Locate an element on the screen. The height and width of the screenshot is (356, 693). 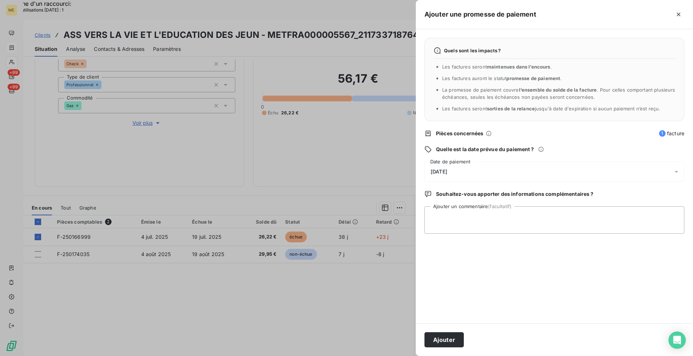
button: Ajouter is located at coordinates (444, 340).